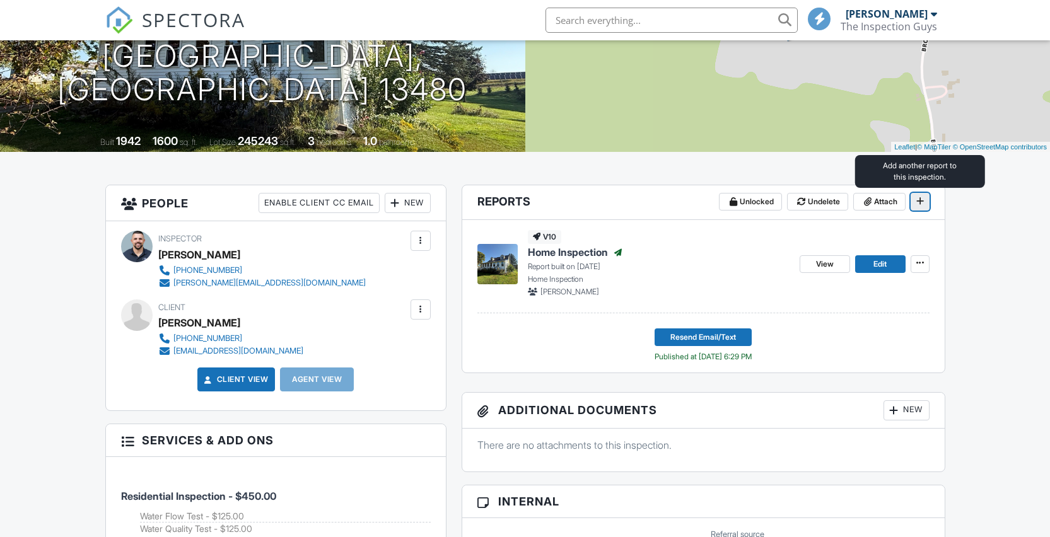 Image resolution: width=1050 pixels, height=537 pixels. What do you see at coordinates (194, 20) in the screenshot?
I see `span: SPECTORA` at bounding box center [194, 20].